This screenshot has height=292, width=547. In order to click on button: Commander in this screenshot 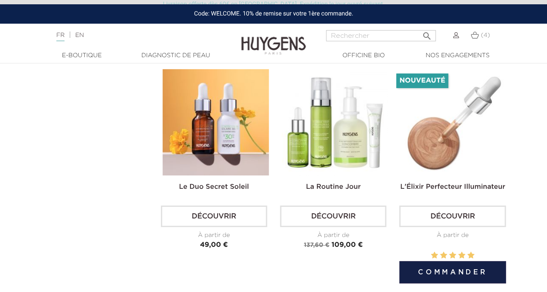, I will do `click(452, 272)`.